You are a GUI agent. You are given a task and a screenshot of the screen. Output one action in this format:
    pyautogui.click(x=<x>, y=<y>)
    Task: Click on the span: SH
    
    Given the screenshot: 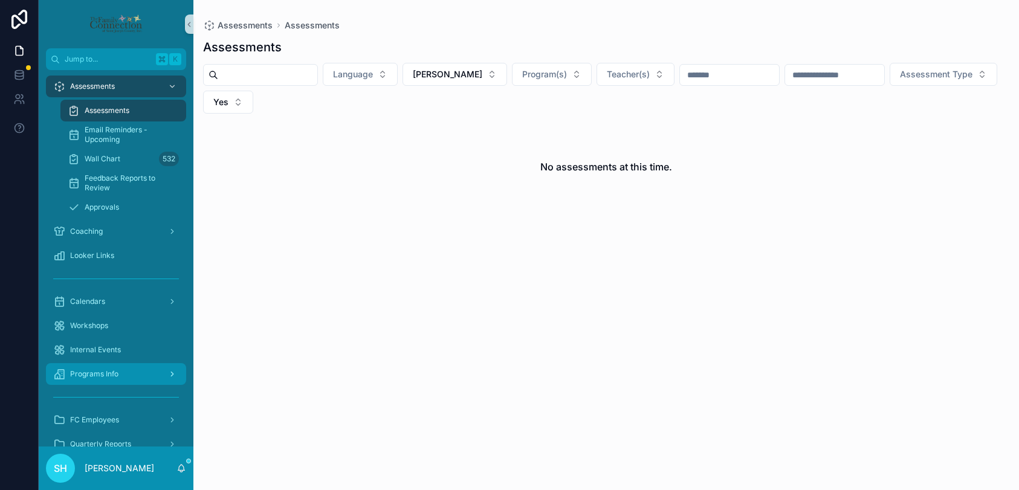 What is the action you would take?
    pyautogui.click(x=60, y=469)
    